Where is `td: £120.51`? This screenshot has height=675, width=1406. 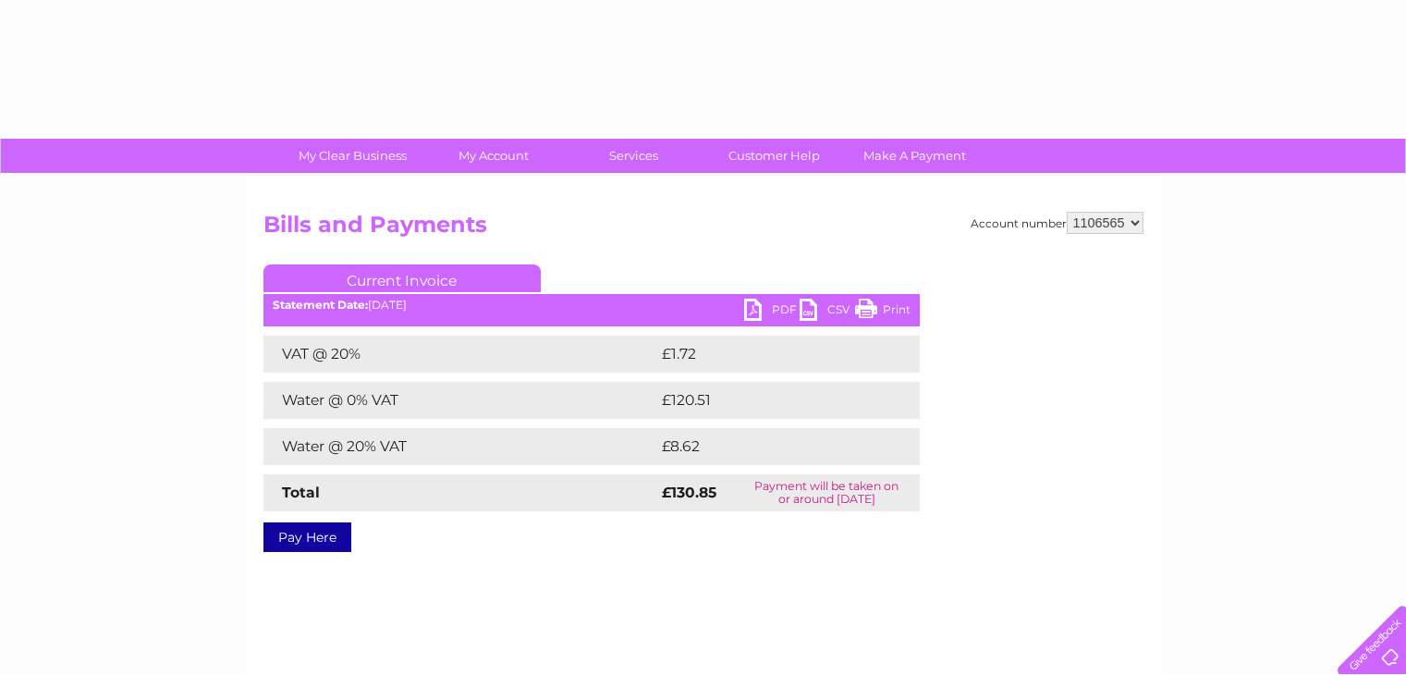 td: £120.51 is located at coordinates (770, 400).